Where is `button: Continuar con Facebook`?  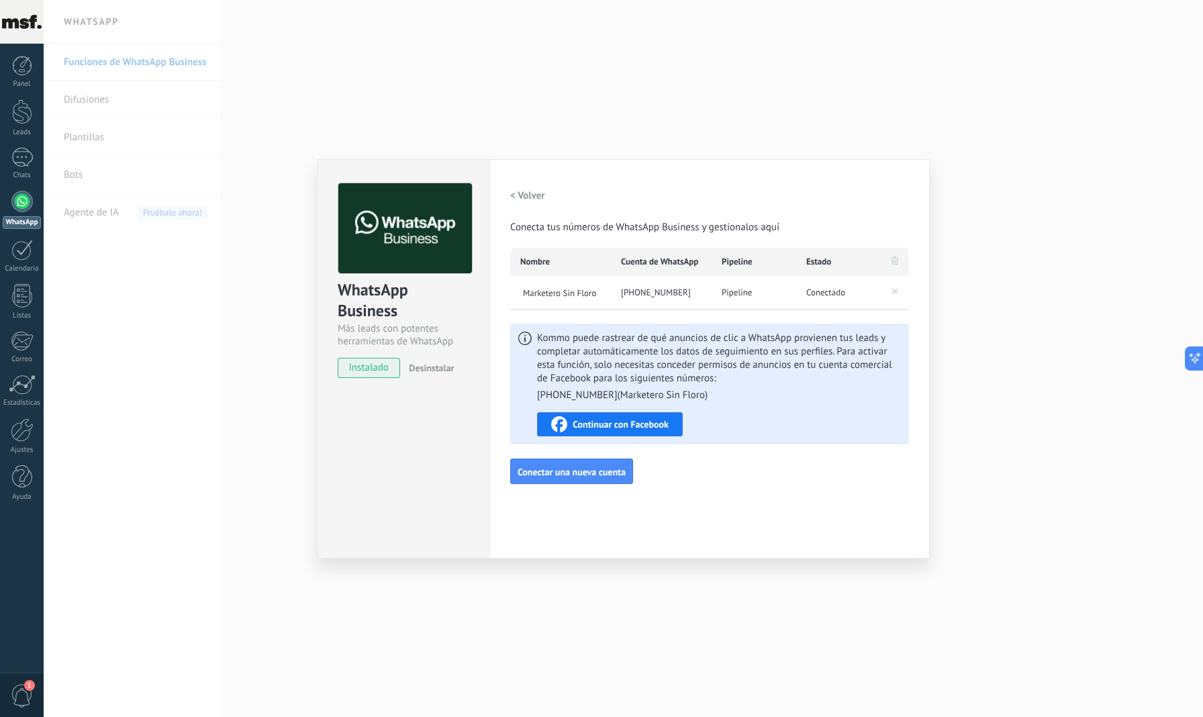
button: Continuar con Facebook is located at coordinates (610, 424).